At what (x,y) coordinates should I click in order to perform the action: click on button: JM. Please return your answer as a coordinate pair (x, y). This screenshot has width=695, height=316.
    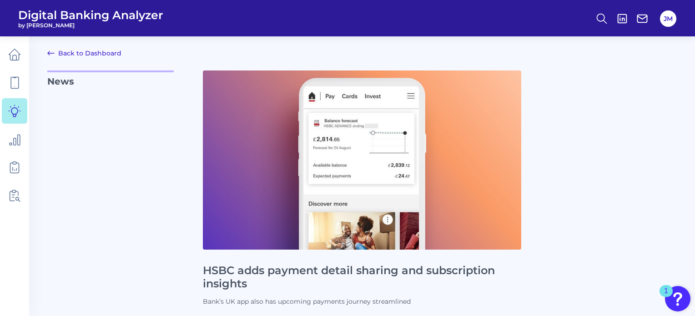
    Looking at the image, I should click on (668, 19).